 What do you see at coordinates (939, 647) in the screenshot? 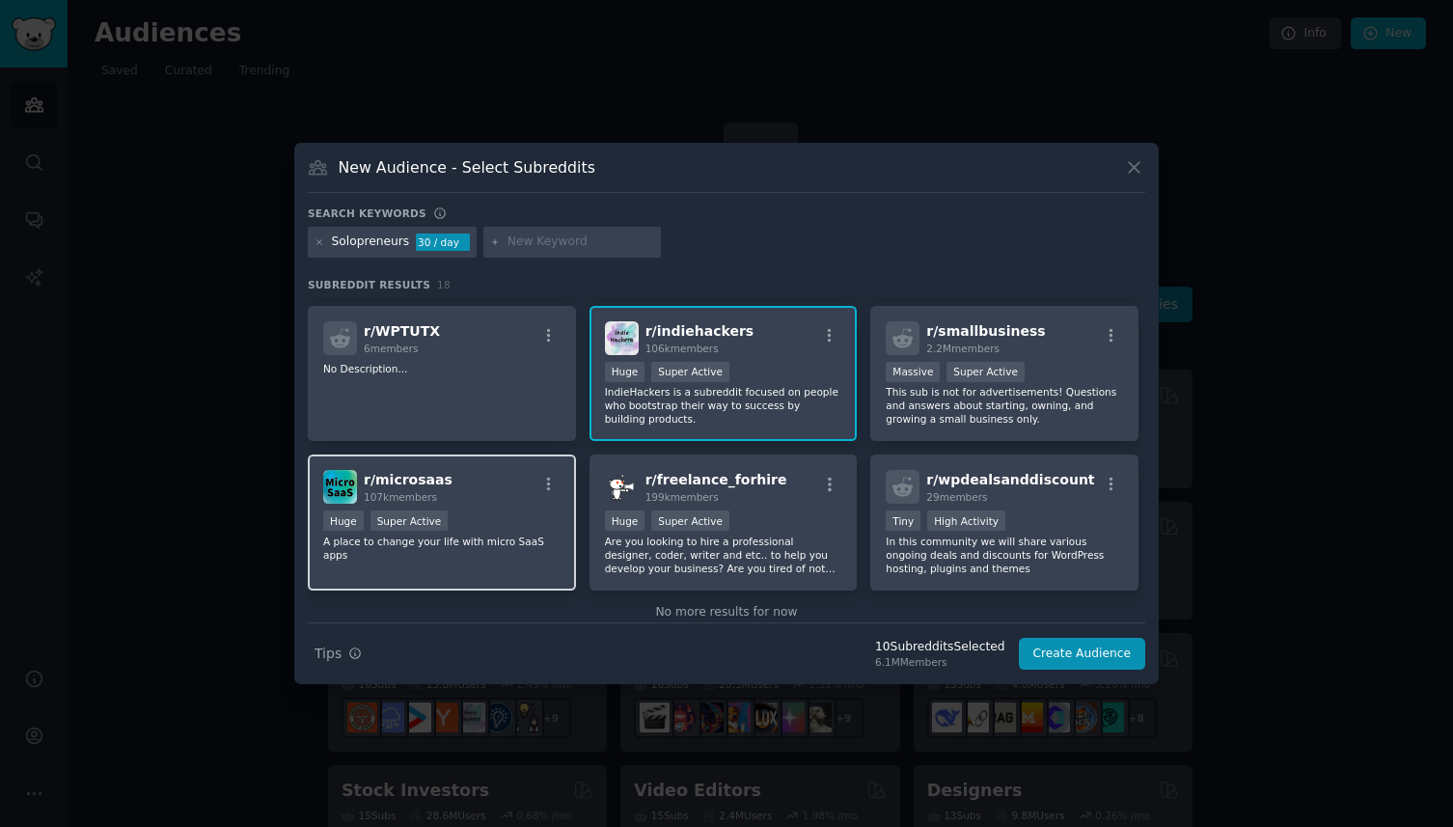
I see `div: 10 Subreddit s Selected` at bounding box center [939, 647].